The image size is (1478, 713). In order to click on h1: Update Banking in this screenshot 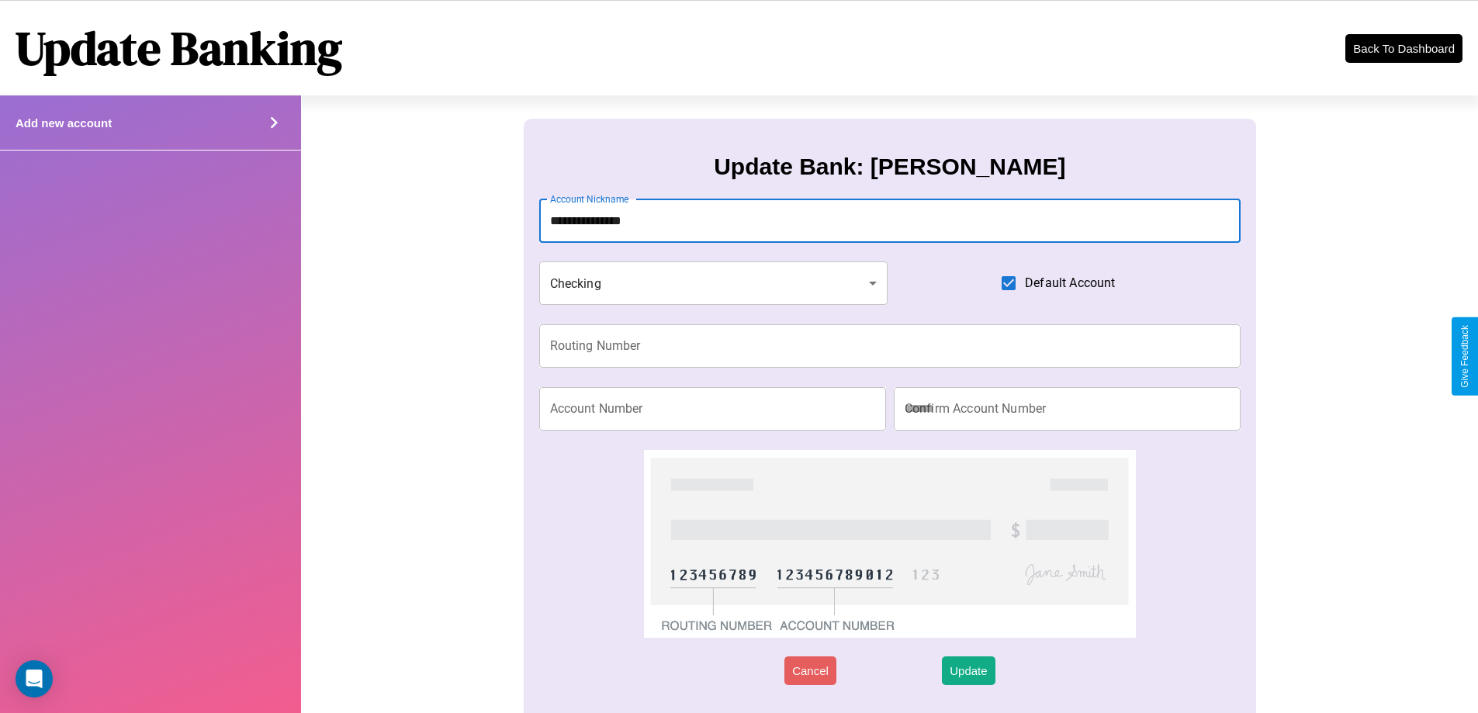, I will do `click(178, 48)`.